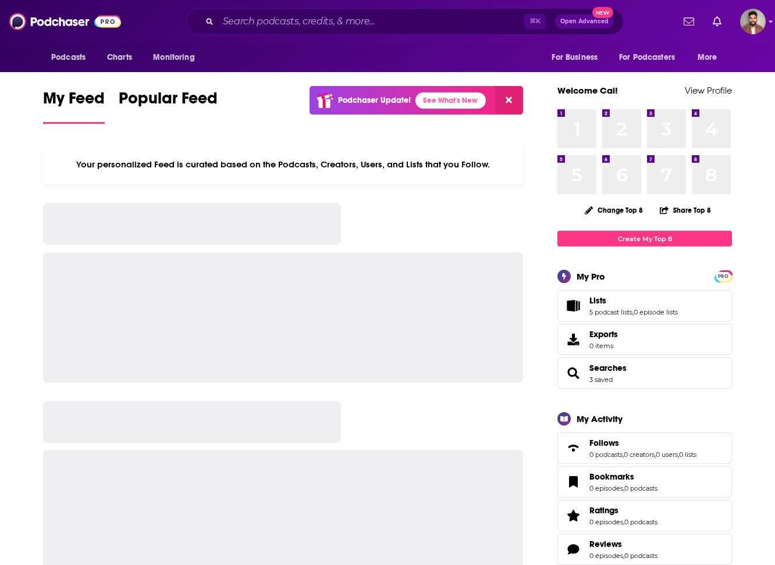 This screenshot has width=775, height=565. I want to click on div: My Activity, so click(599, 419).